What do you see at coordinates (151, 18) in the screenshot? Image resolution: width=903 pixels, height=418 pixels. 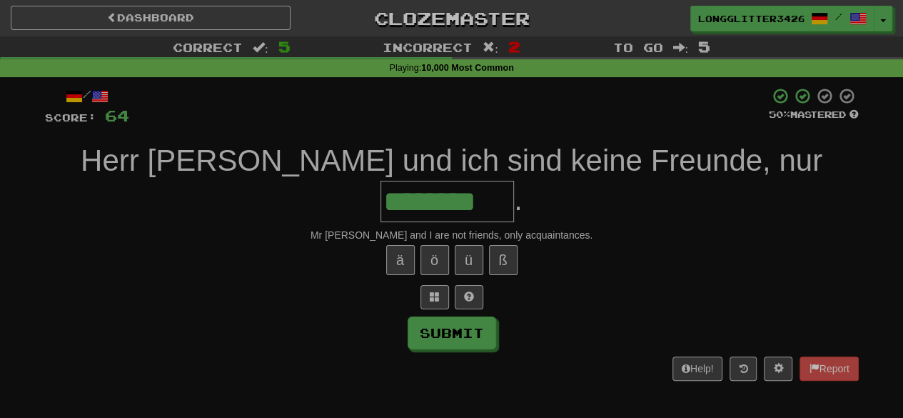 I see `a: Dashboard` at bounding box center [151, 18].